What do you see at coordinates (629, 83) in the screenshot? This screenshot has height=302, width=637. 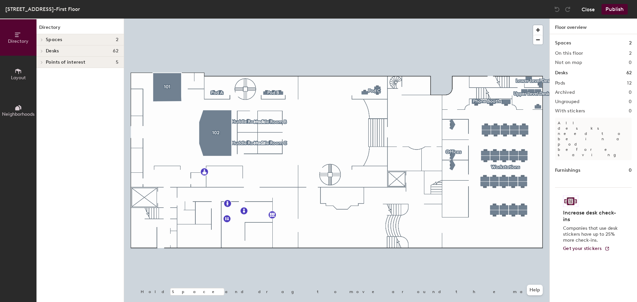 I see `h2: 12` at bounding box center [629, 83].